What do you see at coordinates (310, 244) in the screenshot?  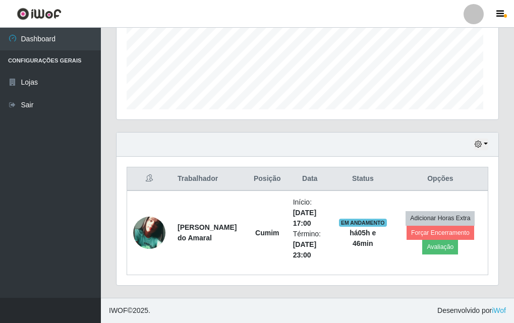 I see `li: Término:` at bounding box center [310, 244].